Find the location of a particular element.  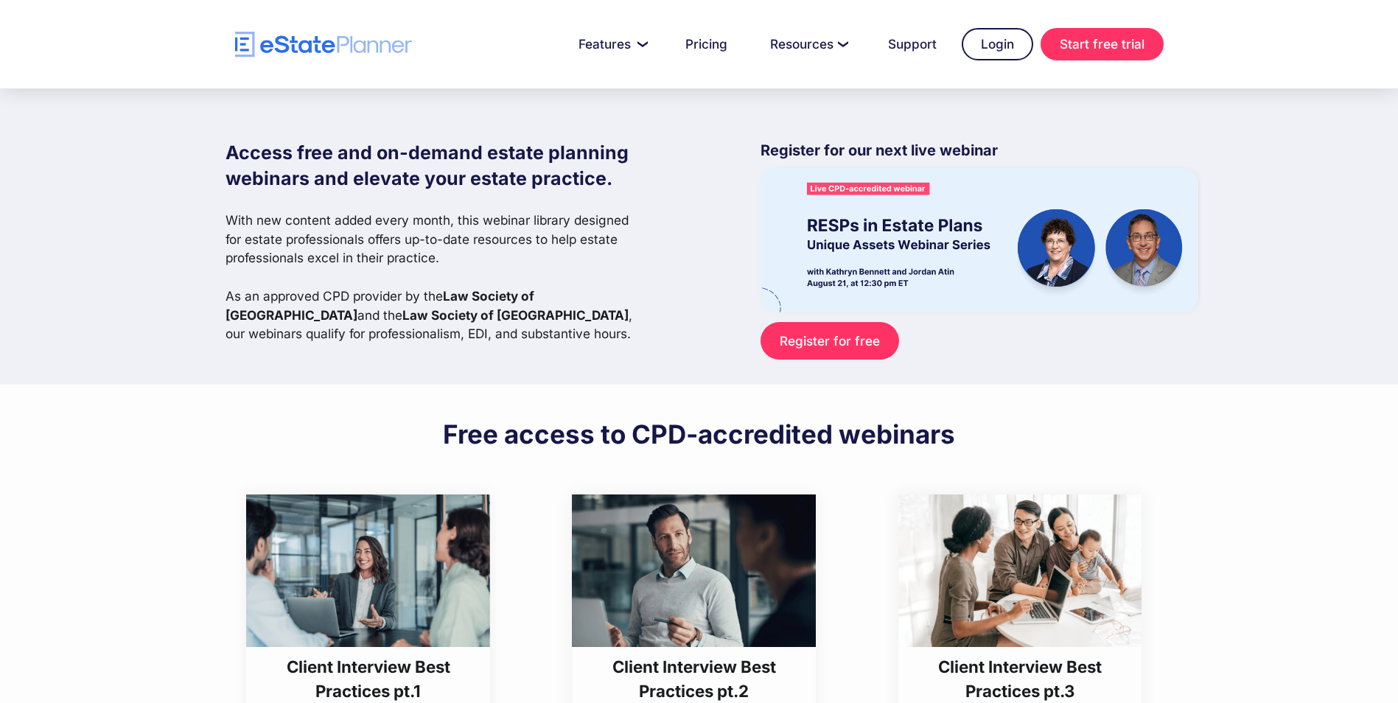

a: home is located at coordinates (324, 44).